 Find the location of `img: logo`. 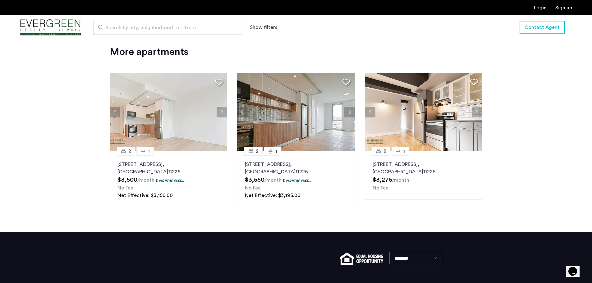

img: logo is located at coordinates (50, 27).